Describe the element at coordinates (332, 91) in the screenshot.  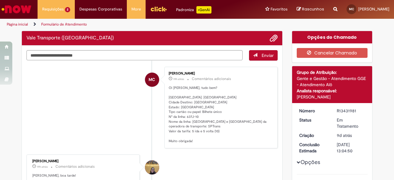
I see `div: Analista responsável:` at that location.